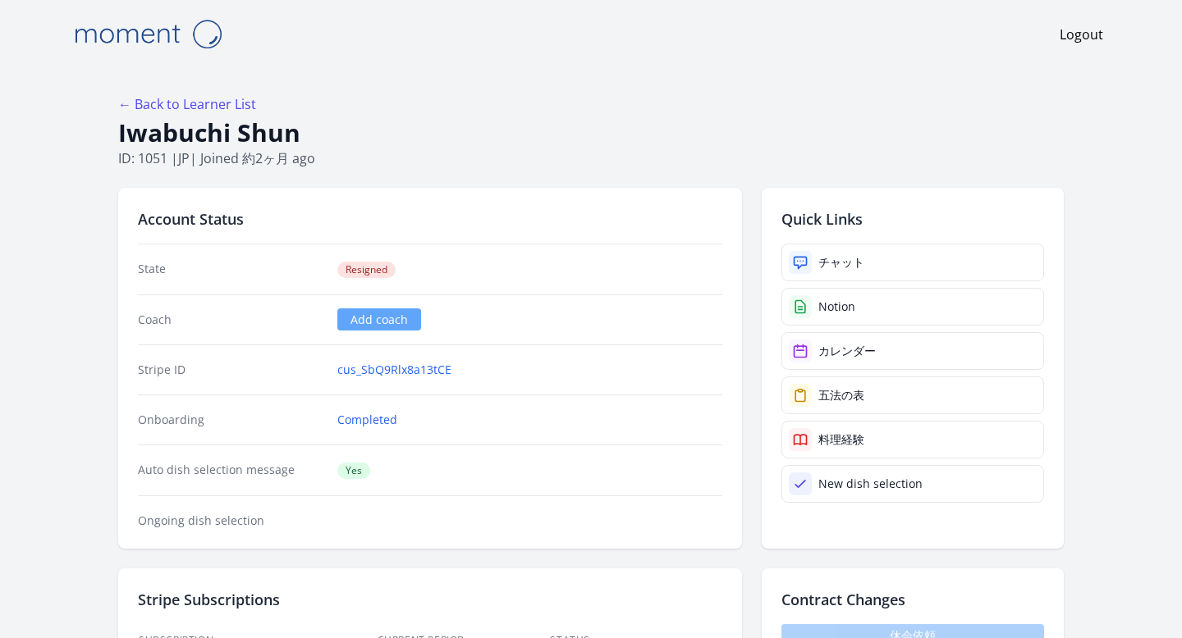 The height and width of the screenshot is (638, 1182). I want to click on img: Moment, so click(148, 34).